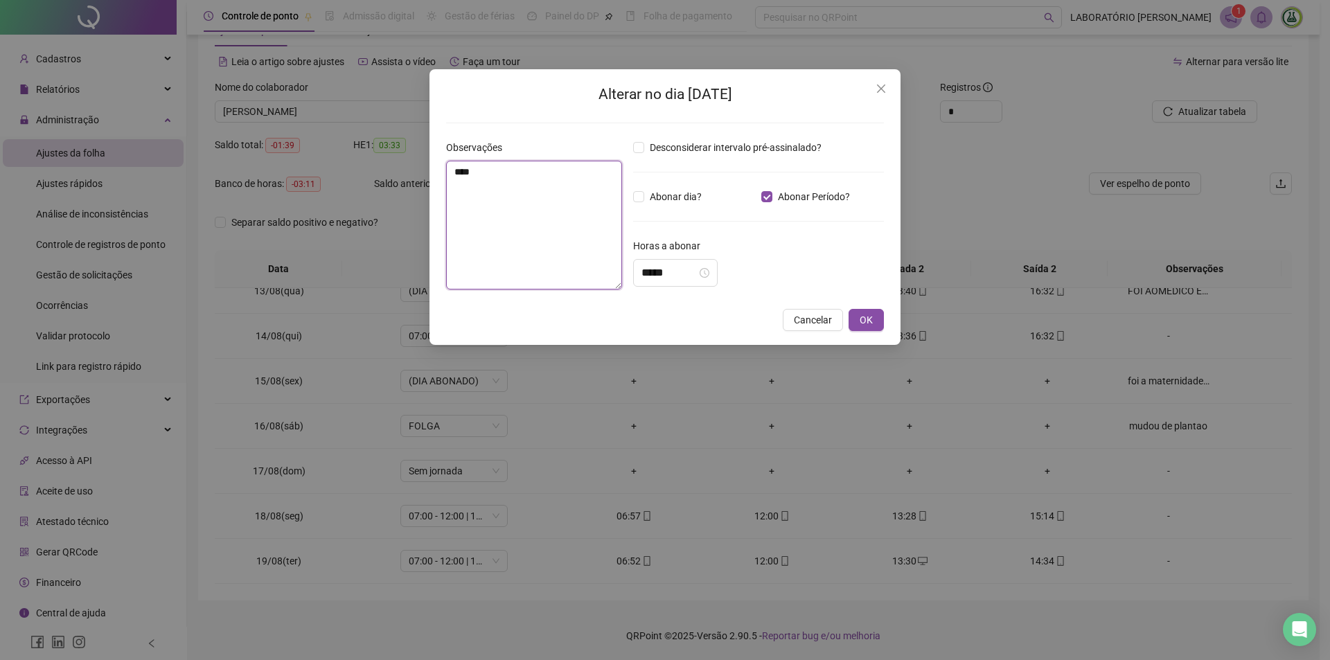 The height and width of the screenshot is (660, 1330). I want to click on button: Cancelar, so click(812, 320).